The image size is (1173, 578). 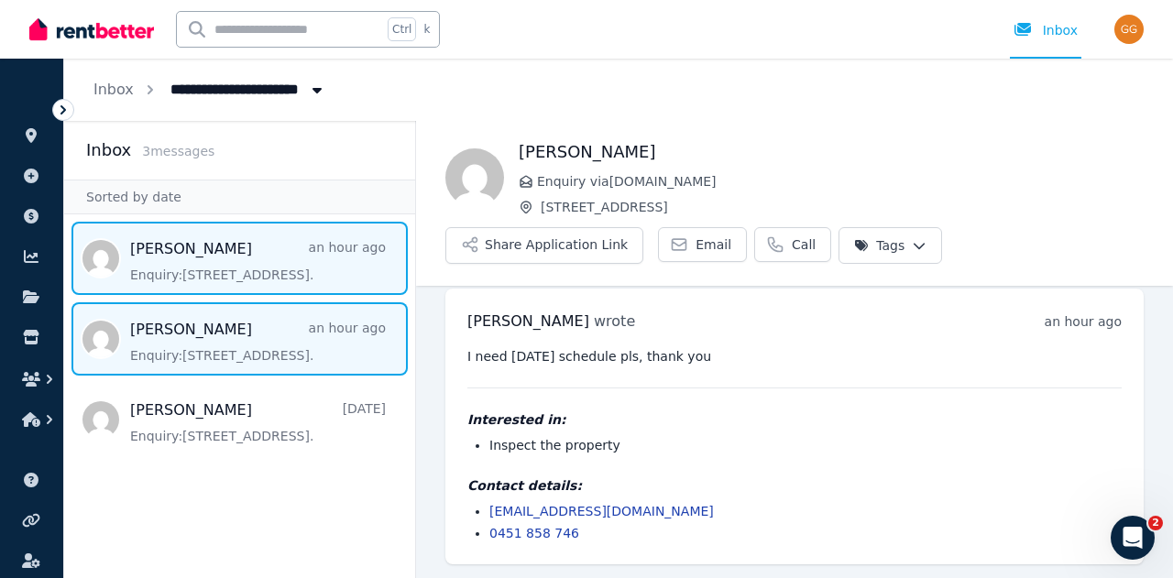 I want to click on span: 2, so click(x=1155, y=523).